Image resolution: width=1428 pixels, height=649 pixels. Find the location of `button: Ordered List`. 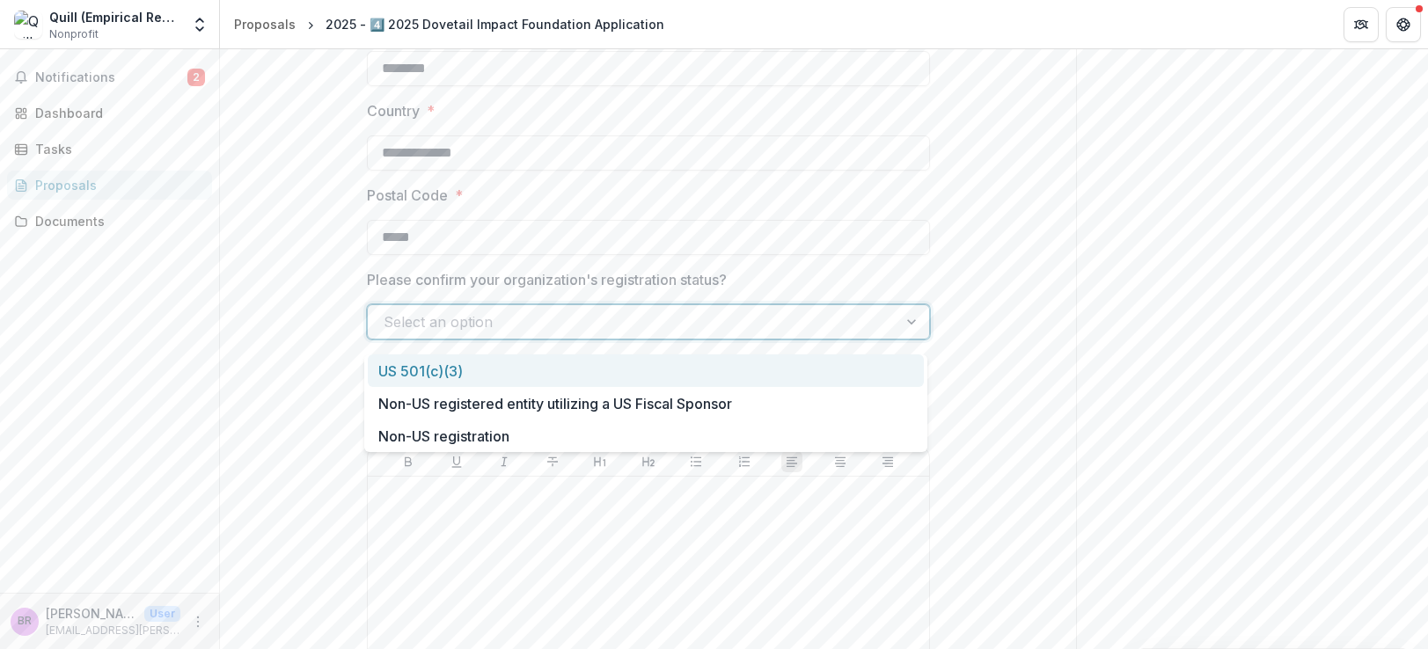

button: Ordered List is located at coordinates (744, 462).